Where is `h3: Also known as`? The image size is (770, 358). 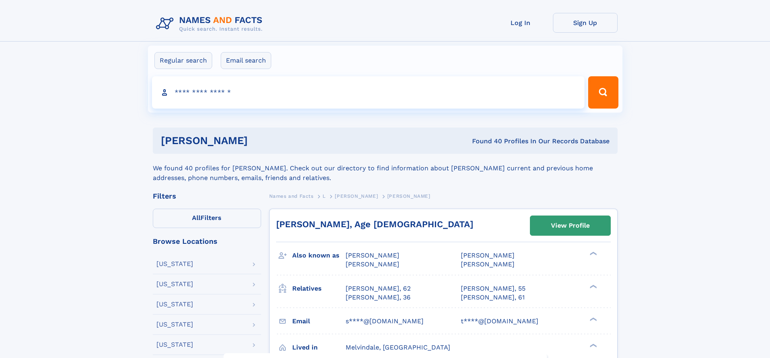 h3: Also known as is located at coordinates (319, 256).